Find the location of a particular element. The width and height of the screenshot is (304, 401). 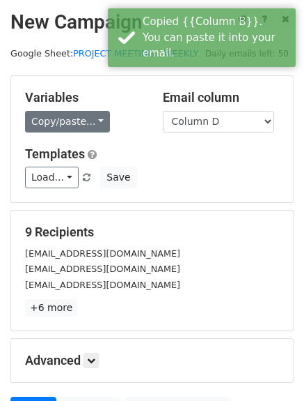

h5: Email column is located at coordinates (222, 98).